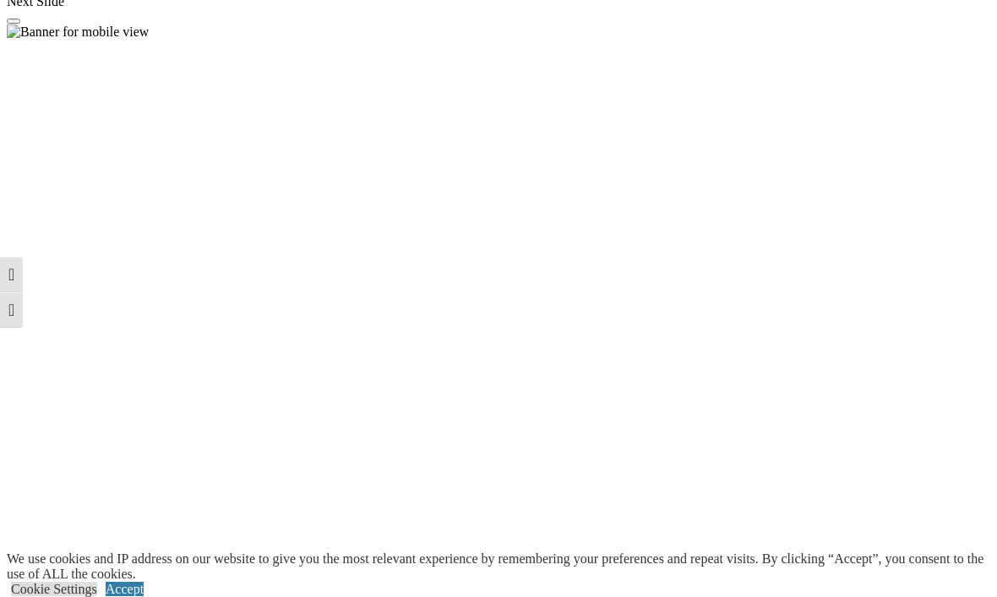 Image resolution: width=997 pixels, height=597 pixels. What do you see at coordinates (502, 567) in the screenshot?
I see `div: We use cookies and IP address on our website to give you the most relevant experience by remember...` at bounding box center [502, 567].